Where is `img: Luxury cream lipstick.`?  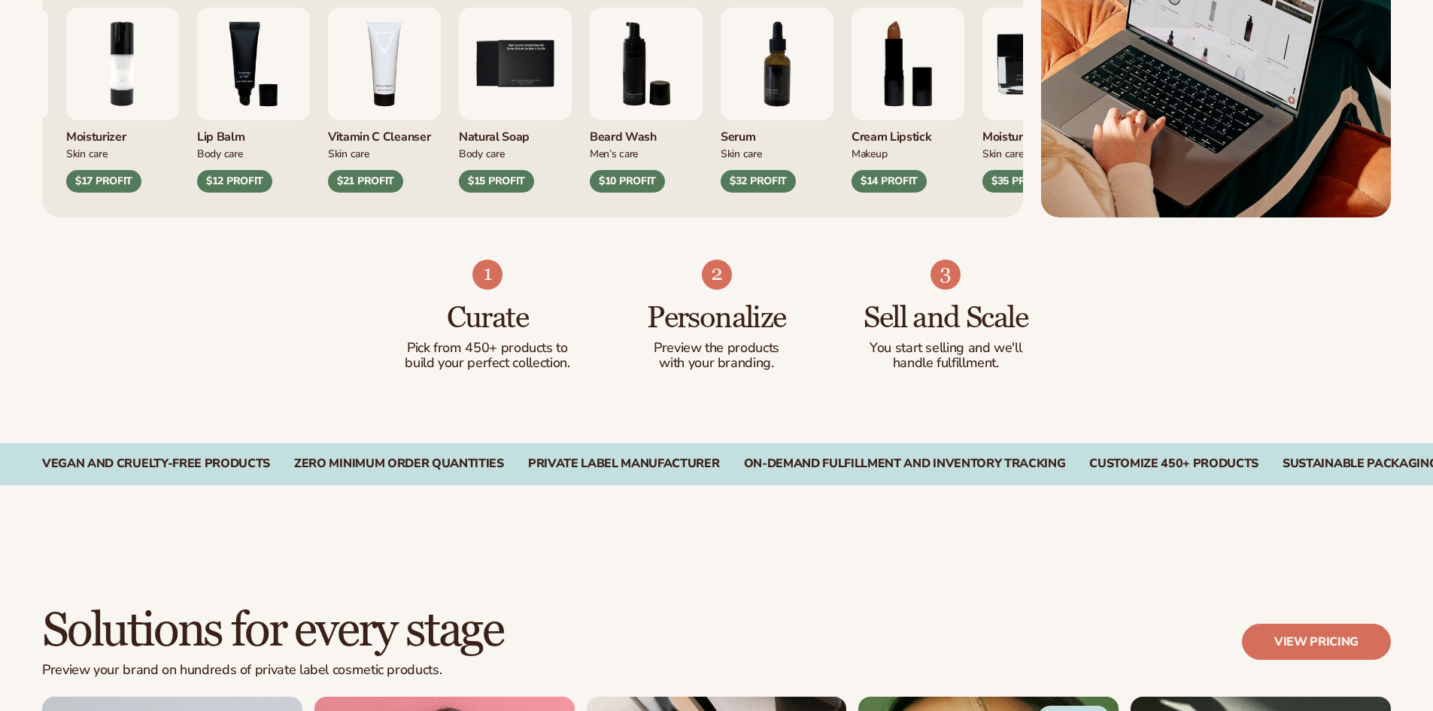 img: Luxury cream lipstick. is located at coordinates (908, 64).